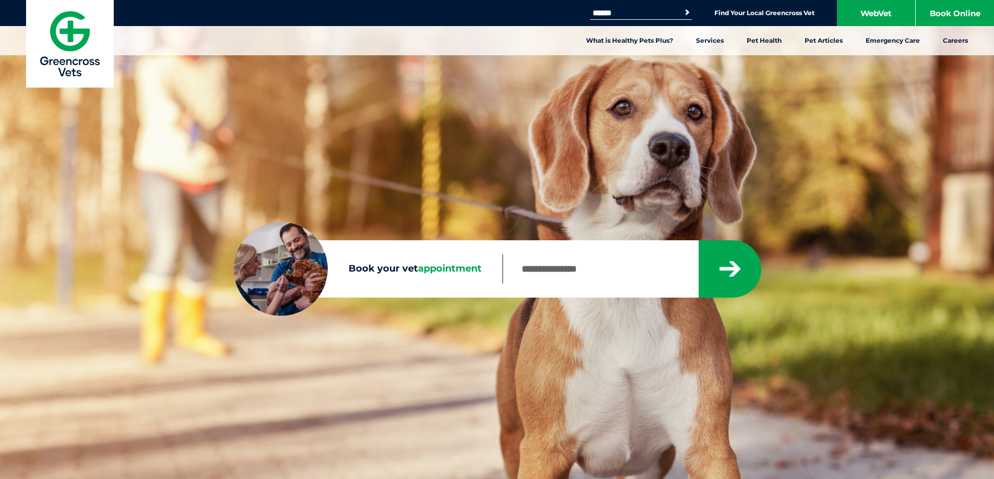 This screenshot has height=479, width=994. I want to click on a: Pet Health, so click(764, 41).